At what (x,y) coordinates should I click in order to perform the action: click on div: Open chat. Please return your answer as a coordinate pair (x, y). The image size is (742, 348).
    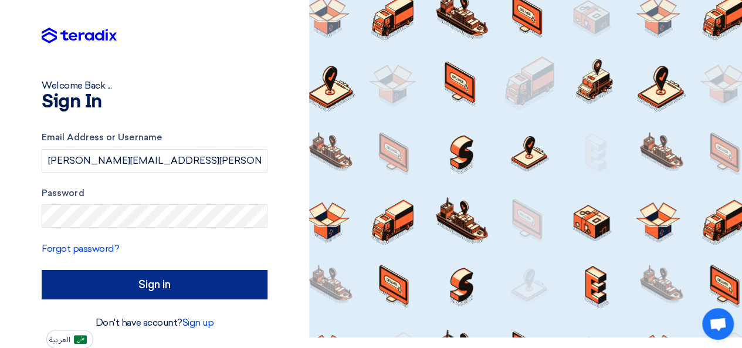
    Looking at the image, I should click on (718, 324).